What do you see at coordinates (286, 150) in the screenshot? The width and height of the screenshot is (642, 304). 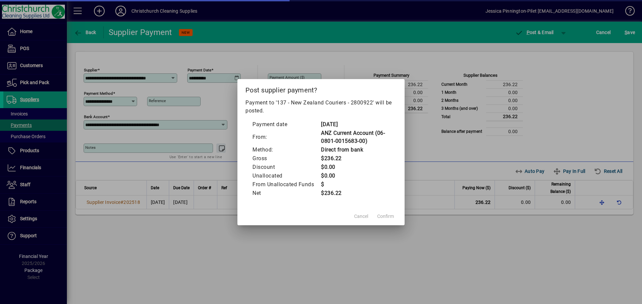 I see `td: Method:` at bounding box center [286, 150].